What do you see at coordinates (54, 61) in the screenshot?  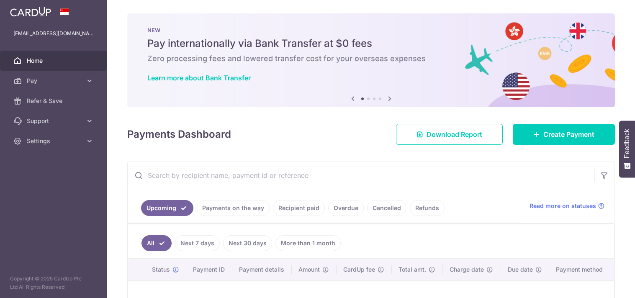 I see `span: Home` at bounding box center [54, 61].